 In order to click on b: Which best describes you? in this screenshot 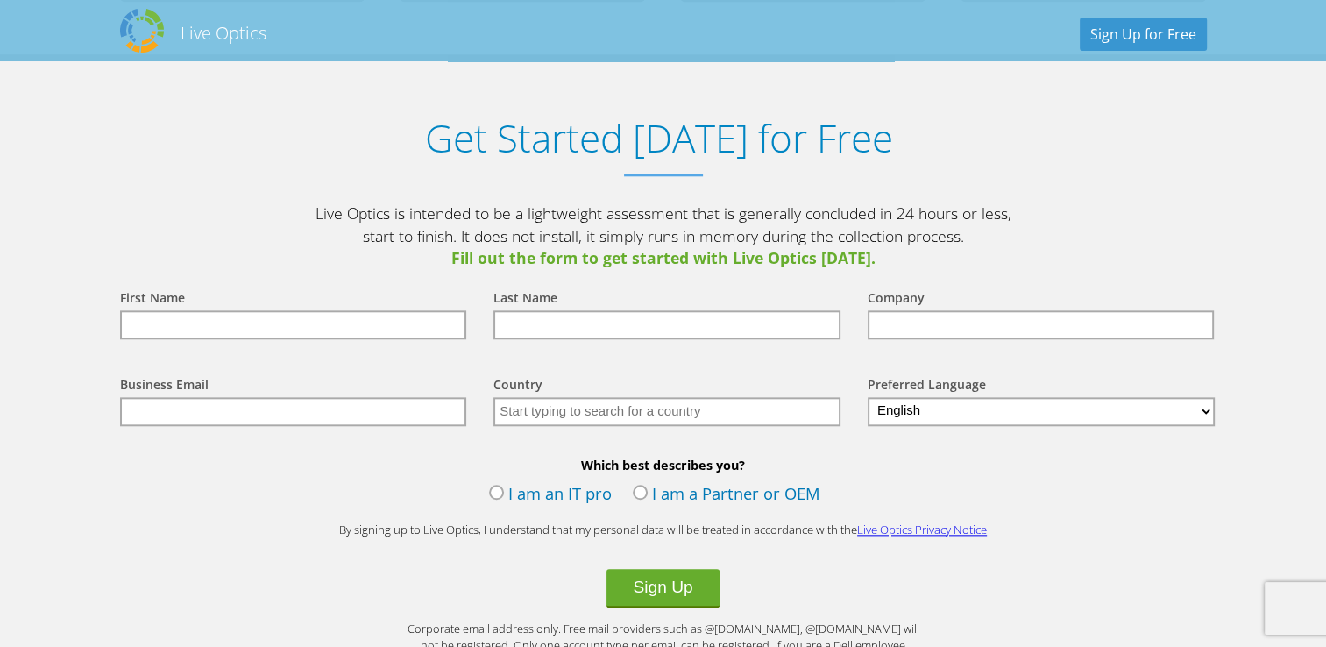, I will do `click(663, 464)`.